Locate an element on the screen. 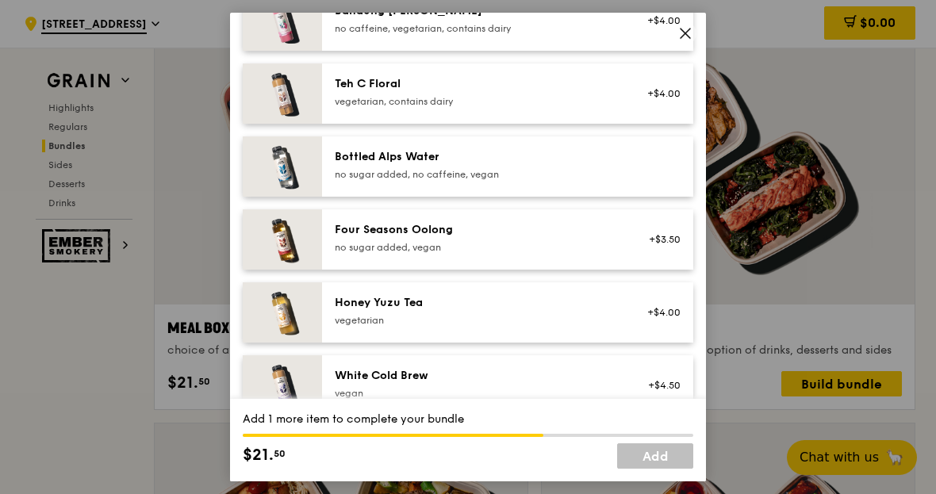 This screenshot has width=936, height=494. span: 50 is located at coordinates (279, 453).